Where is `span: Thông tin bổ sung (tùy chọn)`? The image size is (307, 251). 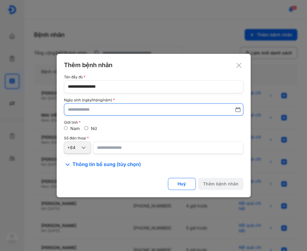 span: Thông tin bổ sung (tùy chọn) is located at coordinates (107, 165).